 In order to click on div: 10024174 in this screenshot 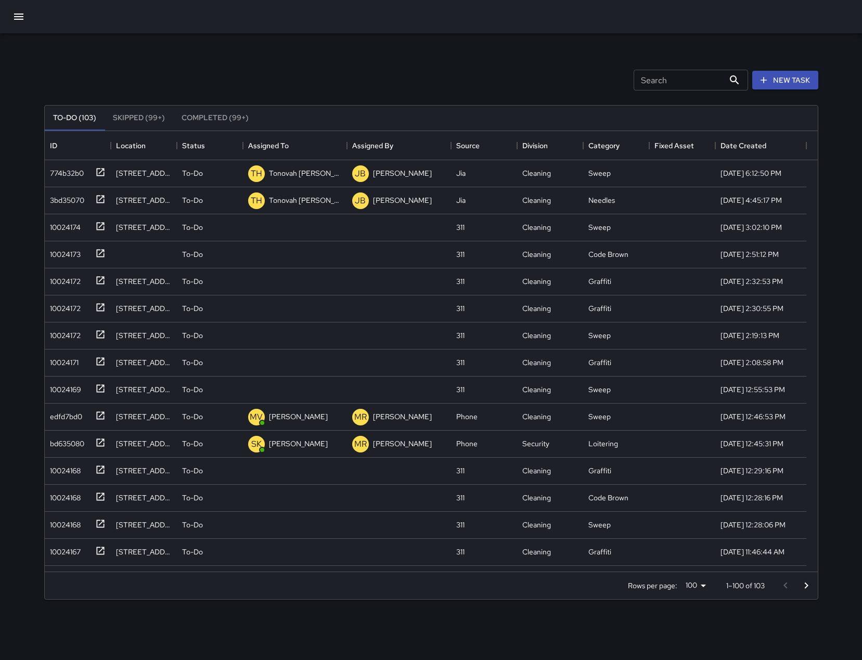, I will do `click(63, 225)`.